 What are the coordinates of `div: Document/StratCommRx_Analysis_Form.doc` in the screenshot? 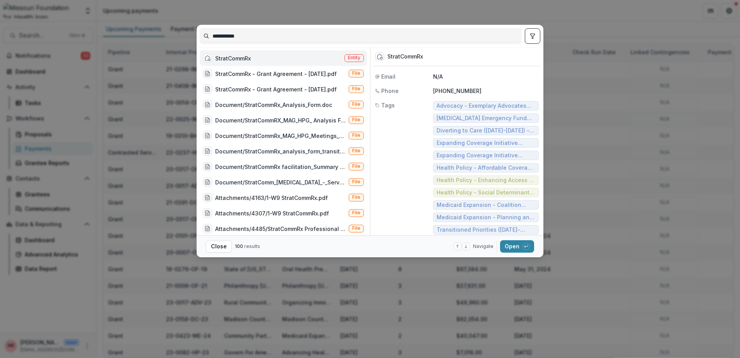 It's located at (274, 105).